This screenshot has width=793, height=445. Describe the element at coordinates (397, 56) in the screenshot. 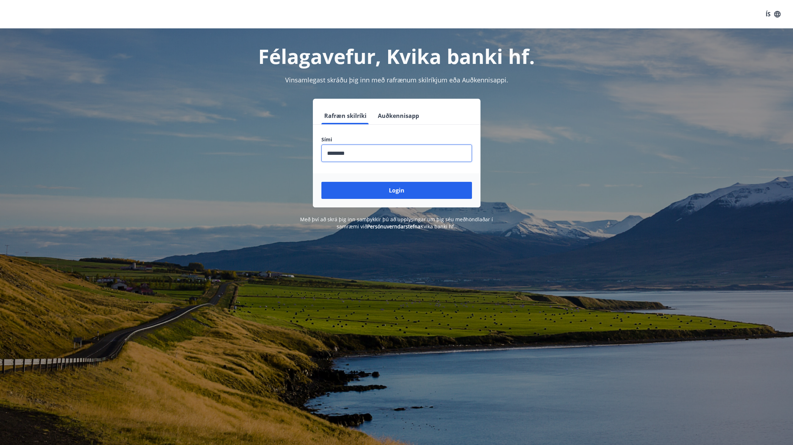

I see `h1: Félagavefur, Kvika banki hf.` at that location.